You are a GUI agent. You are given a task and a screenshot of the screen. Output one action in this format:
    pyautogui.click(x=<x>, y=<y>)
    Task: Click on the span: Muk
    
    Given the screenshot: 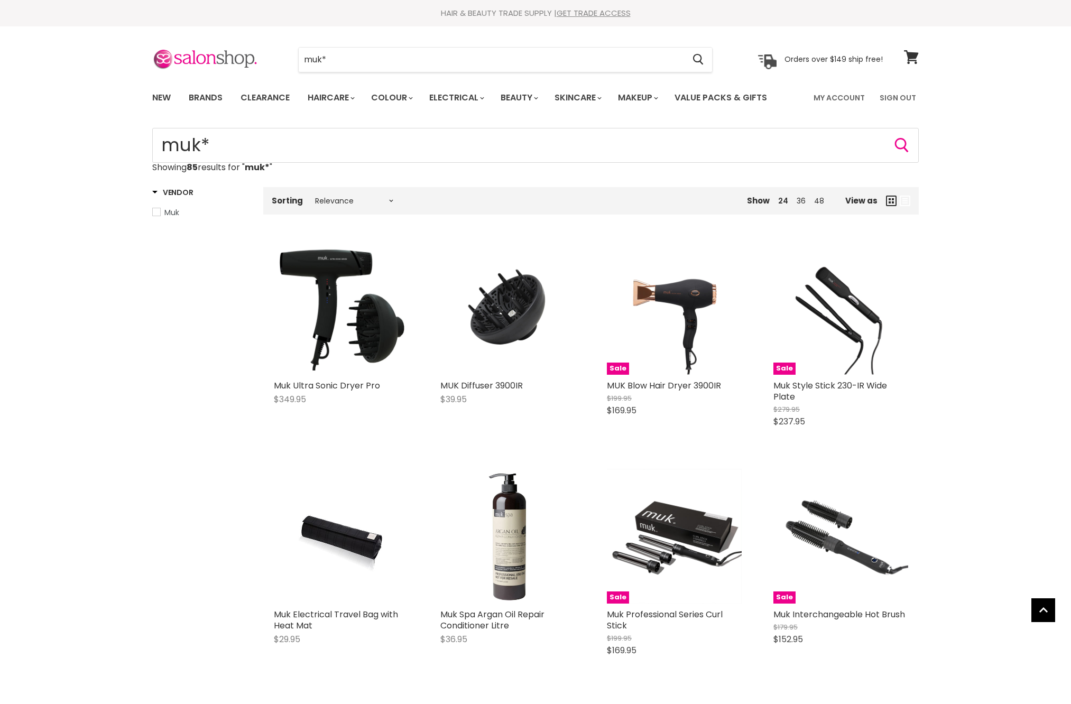 What is the action you would take?
    pyautogui.click(x=172, y=212)
    